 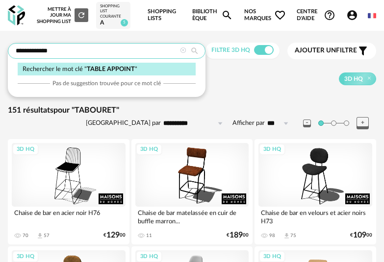 I want to click on span: 109, so click(x=360, y=236).